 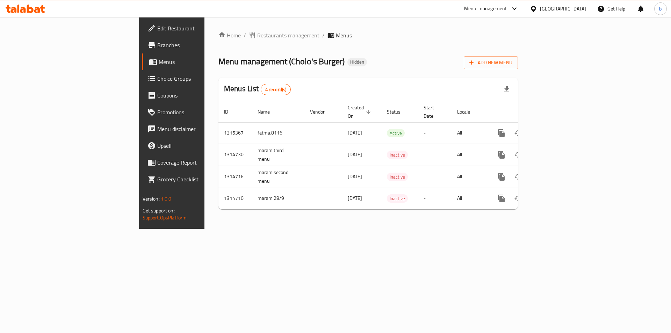 What do you see at coordinates (196, 112) in the screenshot?
I see `a: Promotions` at bounding box center [196, 112].